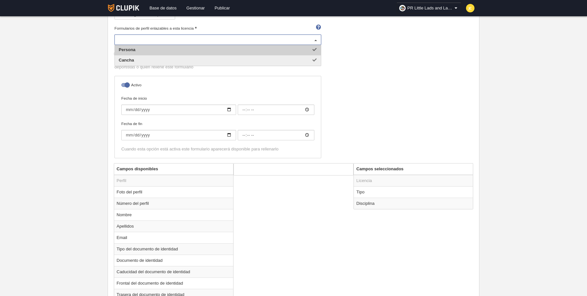 This screenshot has height=296, width=587. What do you see at coordinates (174, 226) in the screenshot?
I see `td: Apellidos` at bounding box center [174, 226].